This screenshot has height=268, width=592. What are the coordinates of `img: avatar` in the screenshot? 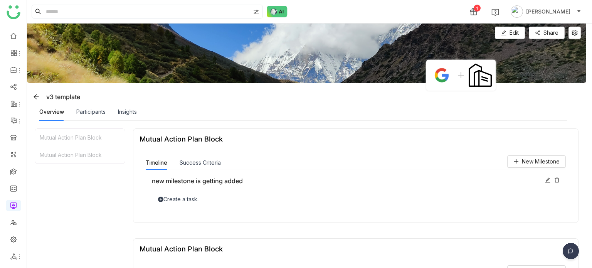 It's located at (517, 12).